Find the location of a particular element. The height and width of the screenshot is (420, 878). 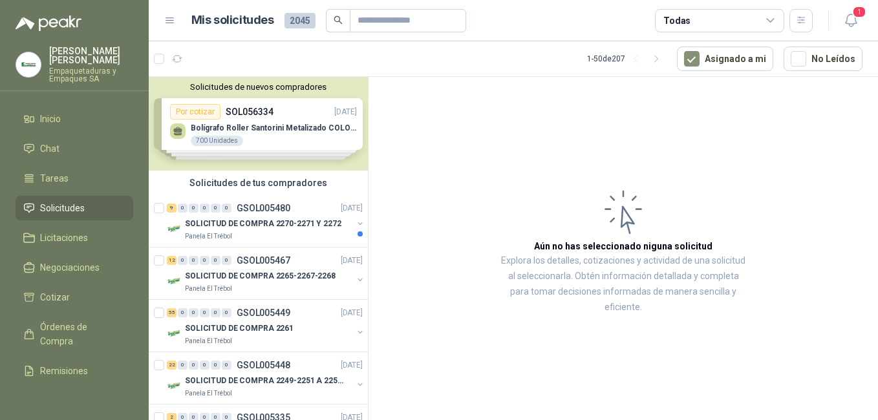

div: Todas is located at coordinates (677, 21).